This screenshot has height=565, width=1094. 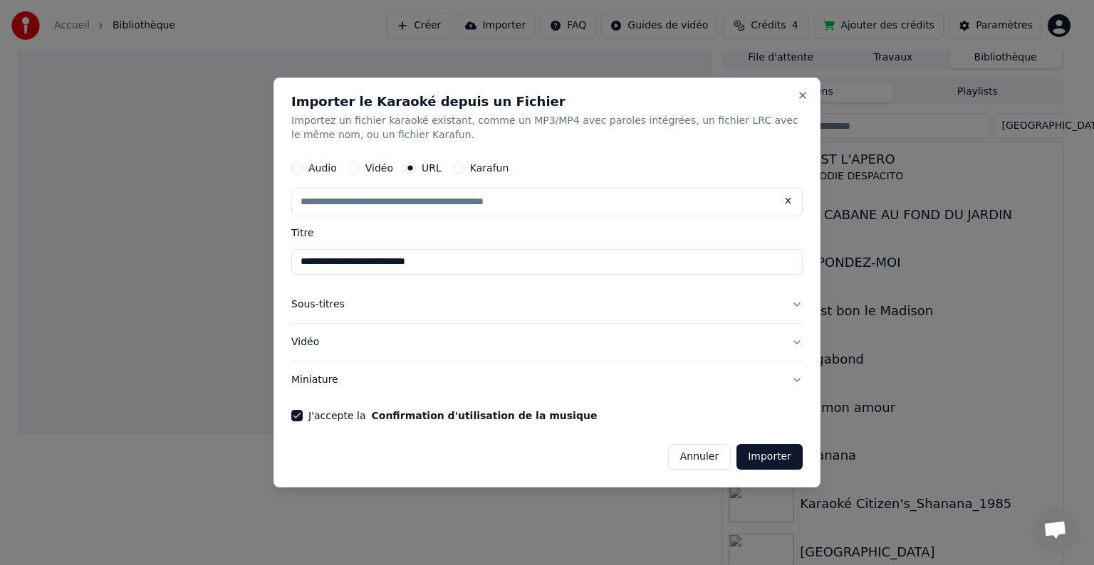 What do you see at coordinates (547, 102) in the screenshot?
I see `h2: Importer le Karaoké depuis un Fichier` at bounding box center [547, 102].